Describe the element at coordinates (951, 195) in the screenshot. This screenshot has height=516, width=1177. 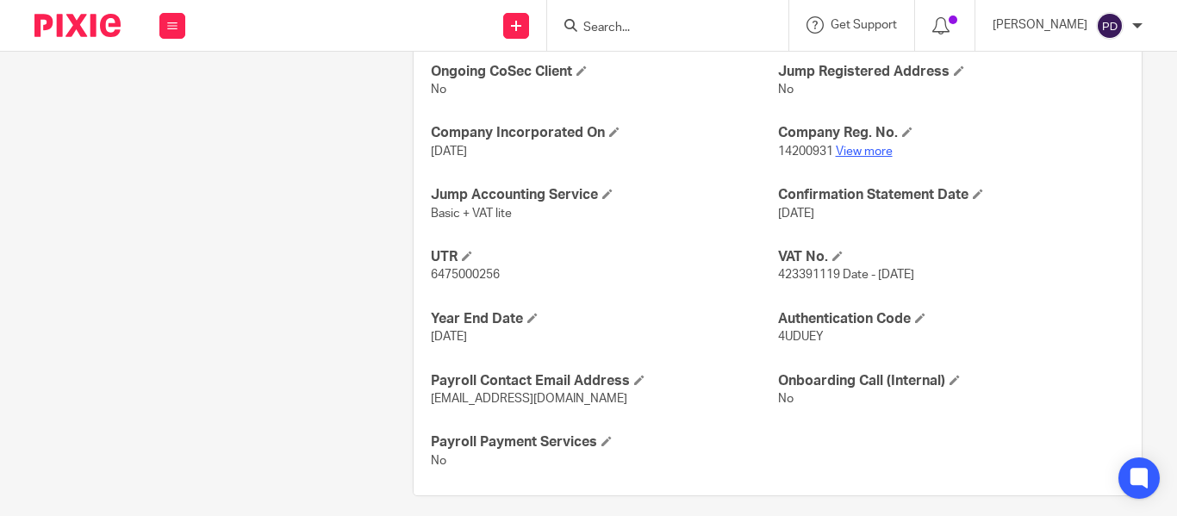
I see `h4: Confirmation Statement Date` at that location.